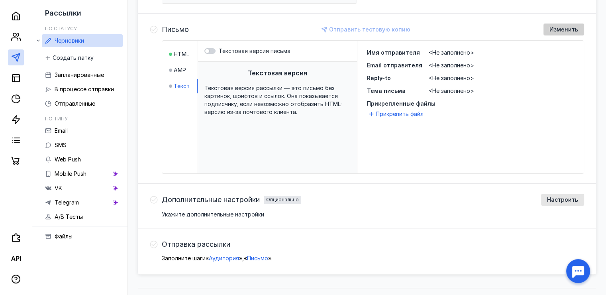  What do you see at coordinates (68, 159) in the screenshot?
I see `span: Web Push` at bounding box center [68, 159].